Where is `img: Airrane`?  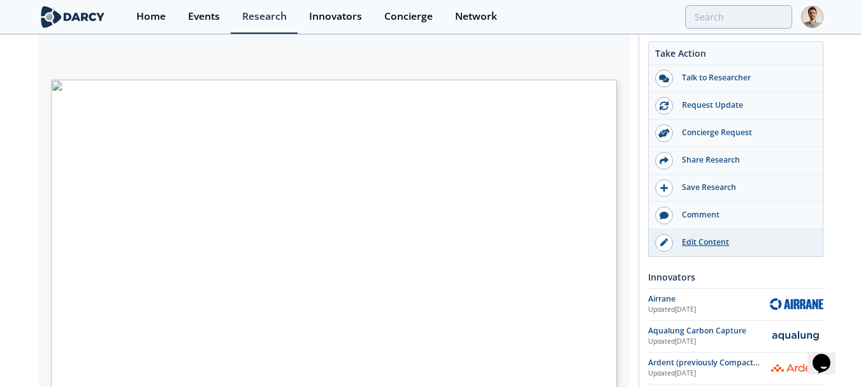 img: Airrane is located at coordinates (797, 304).